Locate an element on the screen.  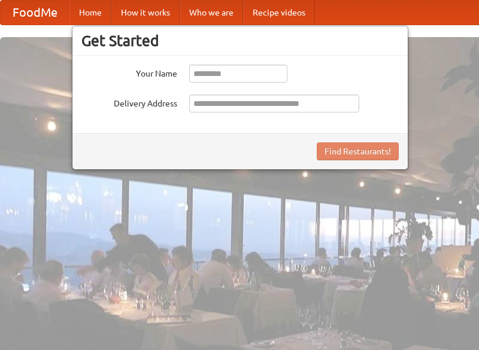
label: Your Name is located at coordinates (129, 72).